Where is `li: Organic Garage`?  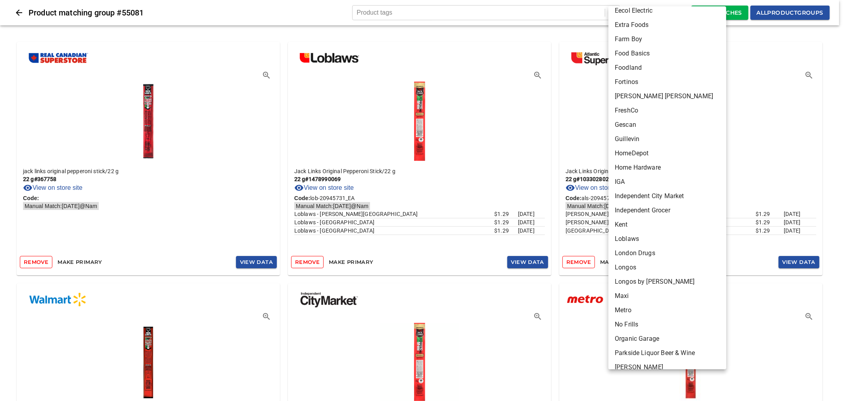 li: Organic Garage is located at coordinates (670, 339).